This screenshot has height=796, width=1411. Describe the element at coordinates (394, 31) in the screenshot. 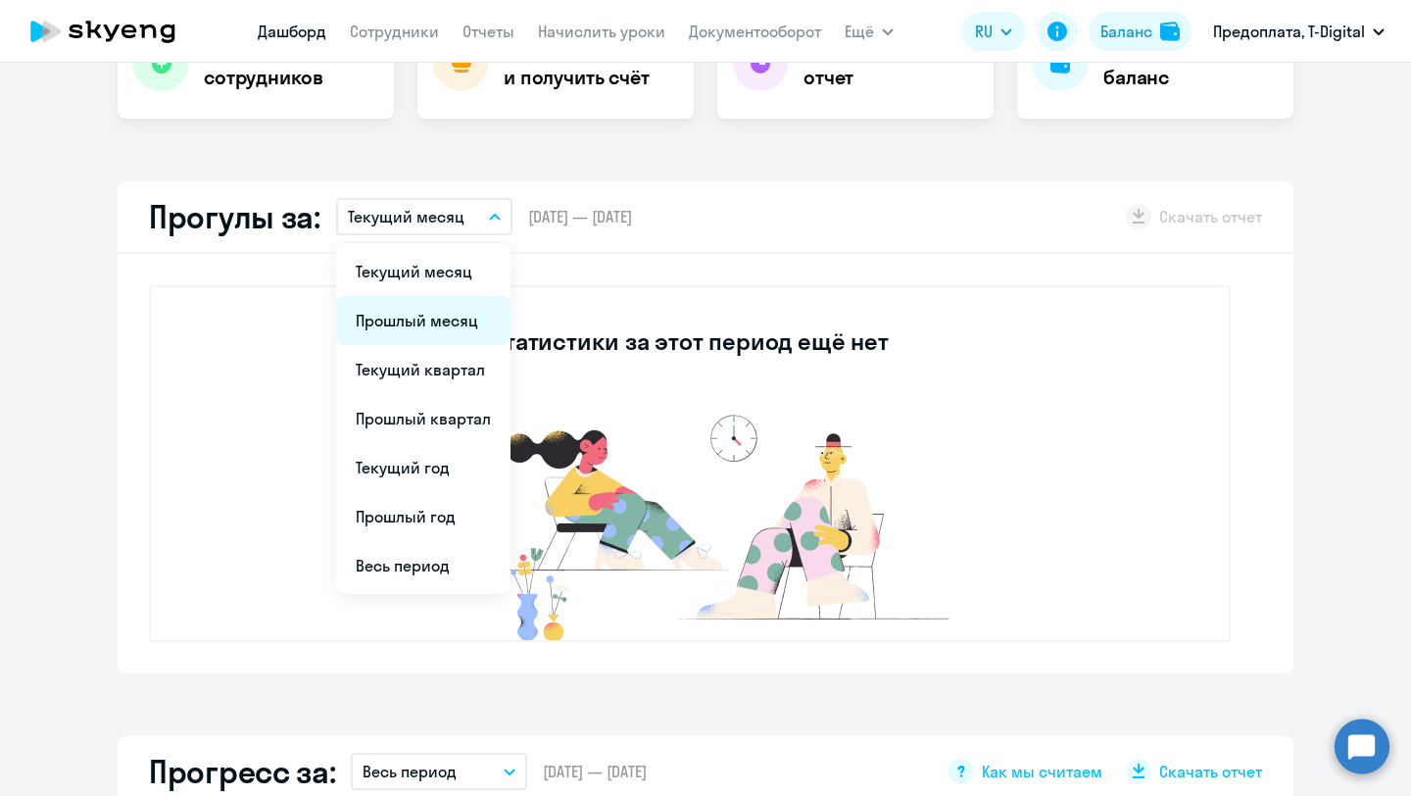

I see `a: Сотрудники` at that location.